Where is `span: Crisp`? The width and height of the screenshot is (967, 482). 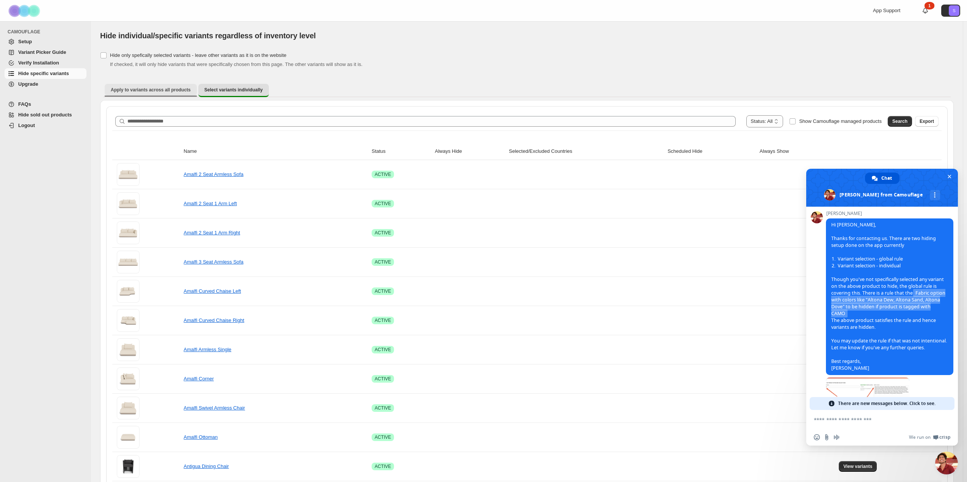 span: Crisp is located at coordinates (944, 437).